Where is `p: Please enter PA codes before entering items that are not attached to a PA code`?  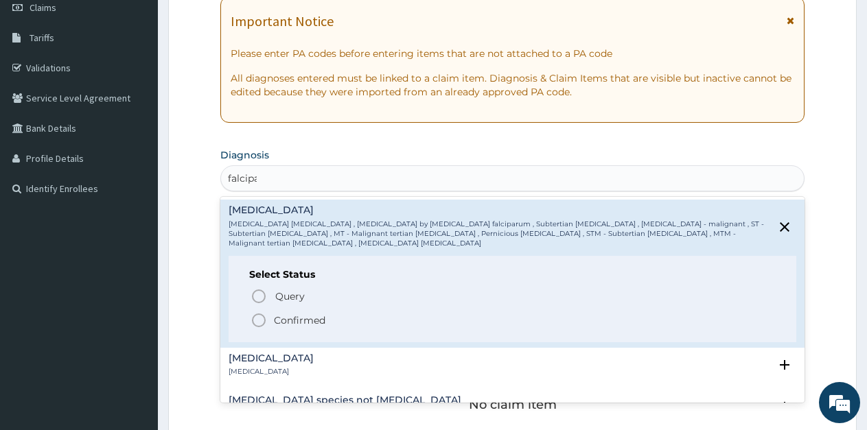 p: Please enter PA codes before entering items that are not attached to a PA code is located at coordinates (512, 54).